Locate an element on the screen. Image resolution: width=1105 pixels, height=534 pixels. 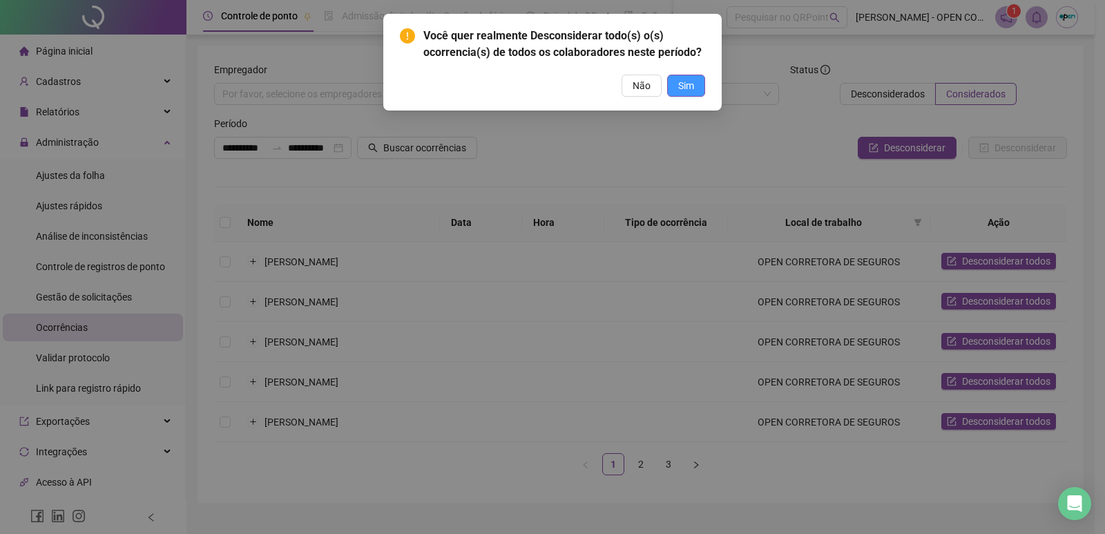
button: Sim is located at coordinates (686, 86).